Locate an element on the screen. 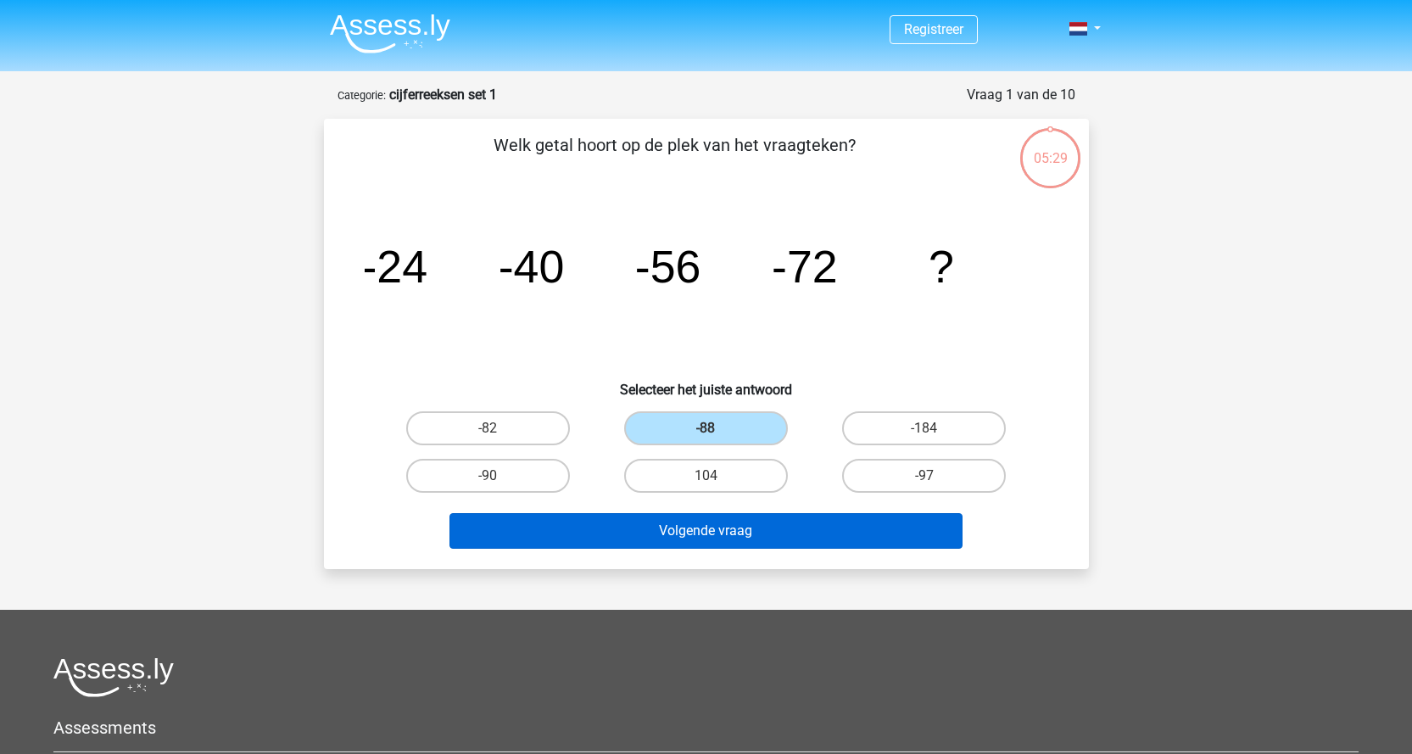 This screenshot has height=754, width=1412. a: Registreer is located at coordinates (934, 29).